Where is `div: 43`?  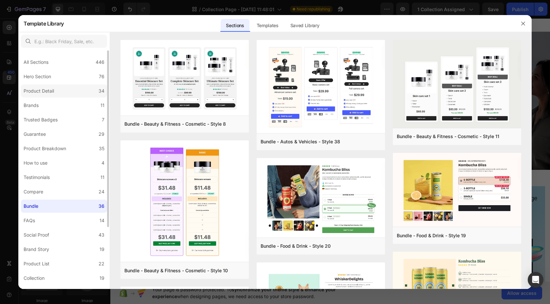 div: 43 is located at coordinates (101, 235).